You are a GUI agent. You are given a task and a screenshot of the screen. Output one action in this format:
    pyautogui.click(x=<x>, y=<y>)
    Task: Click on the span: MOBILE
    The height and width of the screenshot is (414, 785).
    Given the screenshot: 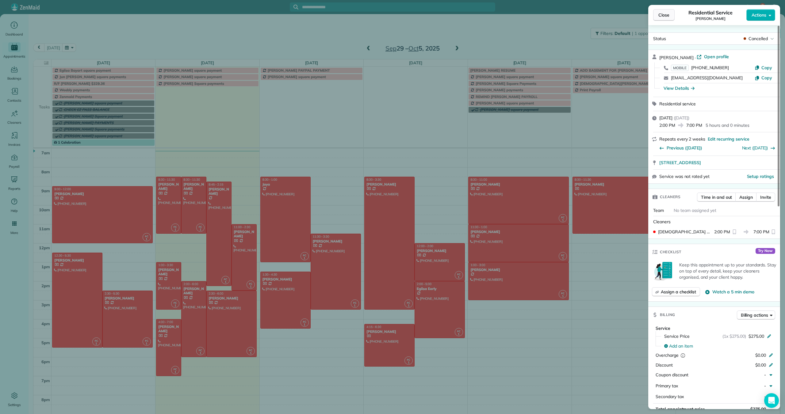 What is the action you would take?
    pyautogui.click(x=680, y=68)
    